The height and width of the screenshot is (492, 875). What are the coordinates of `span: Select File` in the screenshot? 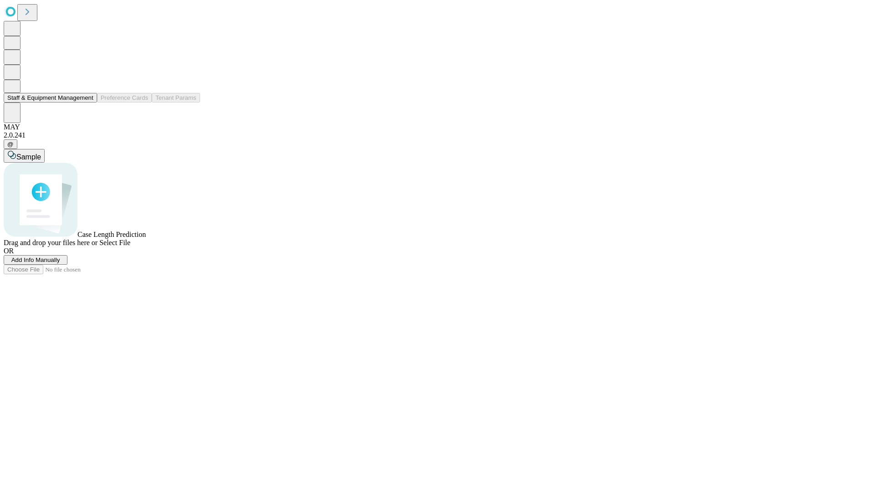 It's located at (115, 242).